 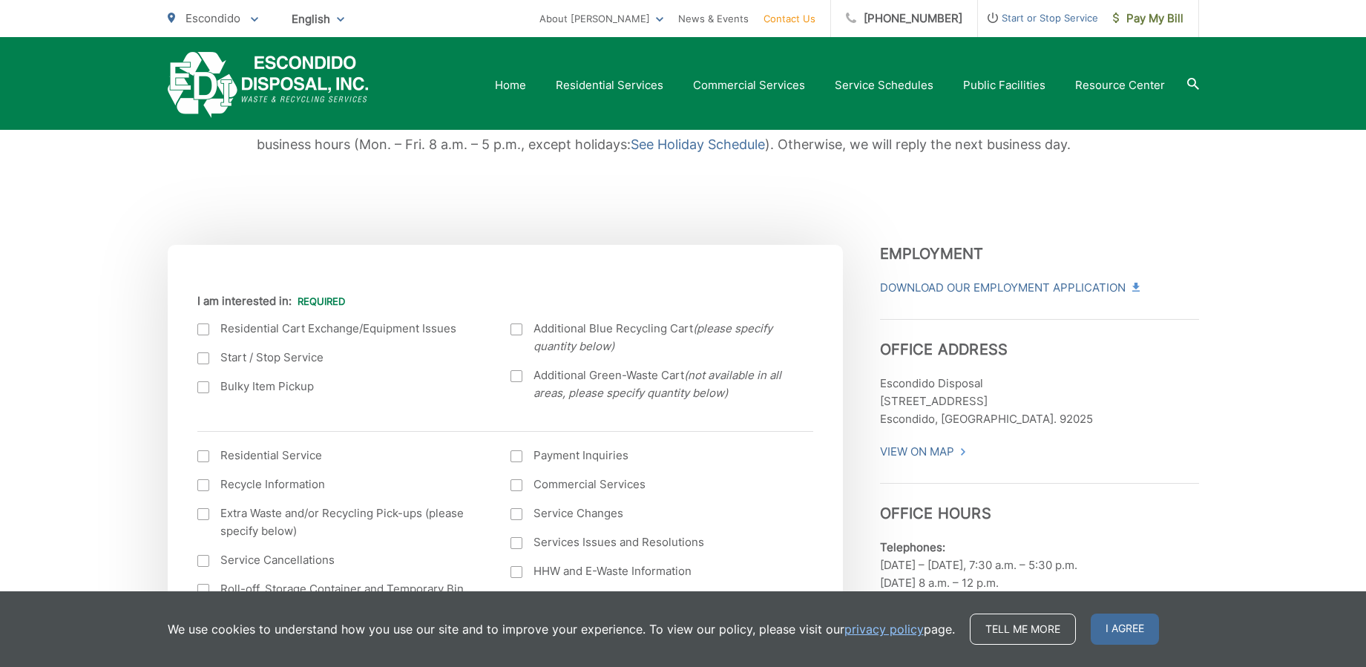 What do you see at coordinates (339, 456) in the screenshot?
I see `label: Residential Service` at bounding box center [339, 456].